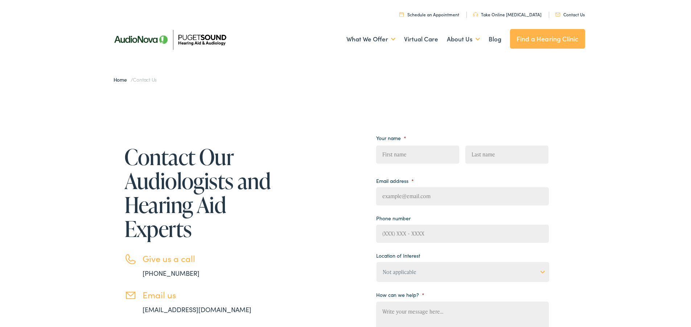  What do you see at coordinates (417, 154) in the screenshot?
I see `input: First name` at bounding box center [417, 154].